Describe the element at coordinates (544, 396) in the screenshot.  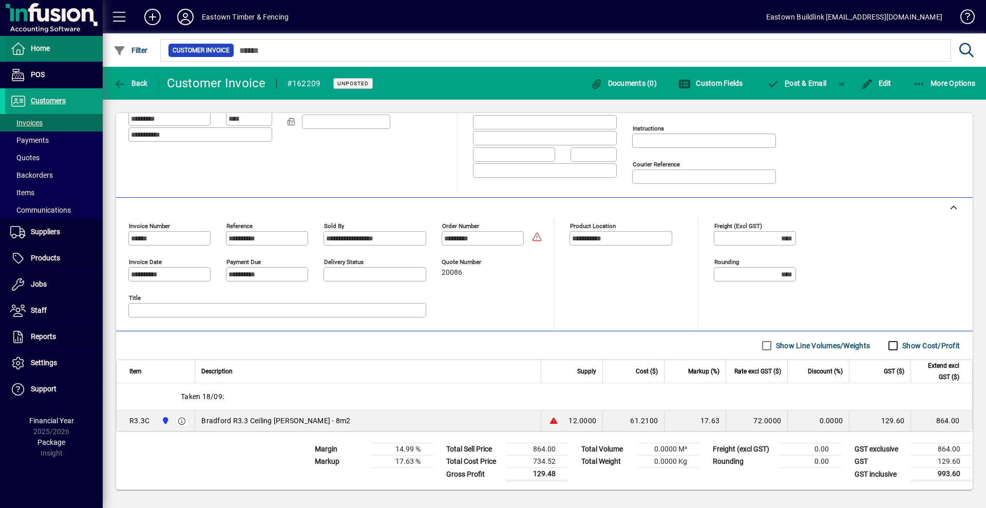
I see `div: Taken 18/09:` at that location.